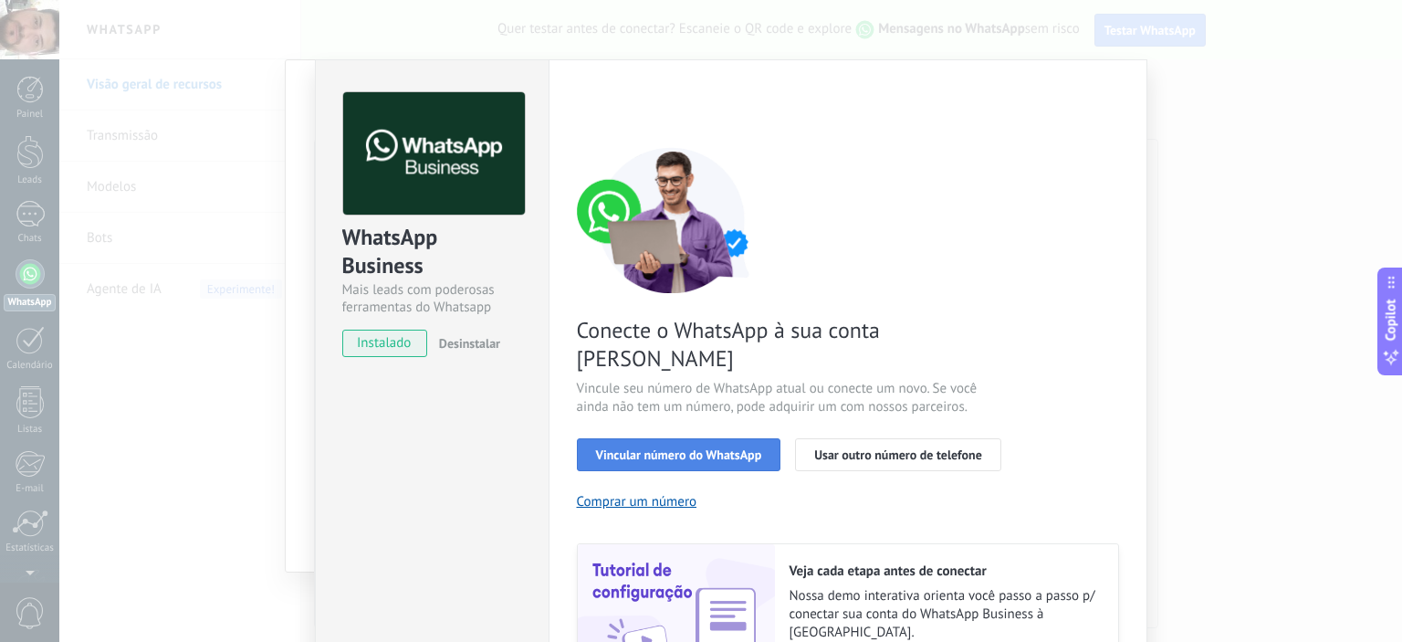  I want to click on span: Desinstalar, so click(469, 343).